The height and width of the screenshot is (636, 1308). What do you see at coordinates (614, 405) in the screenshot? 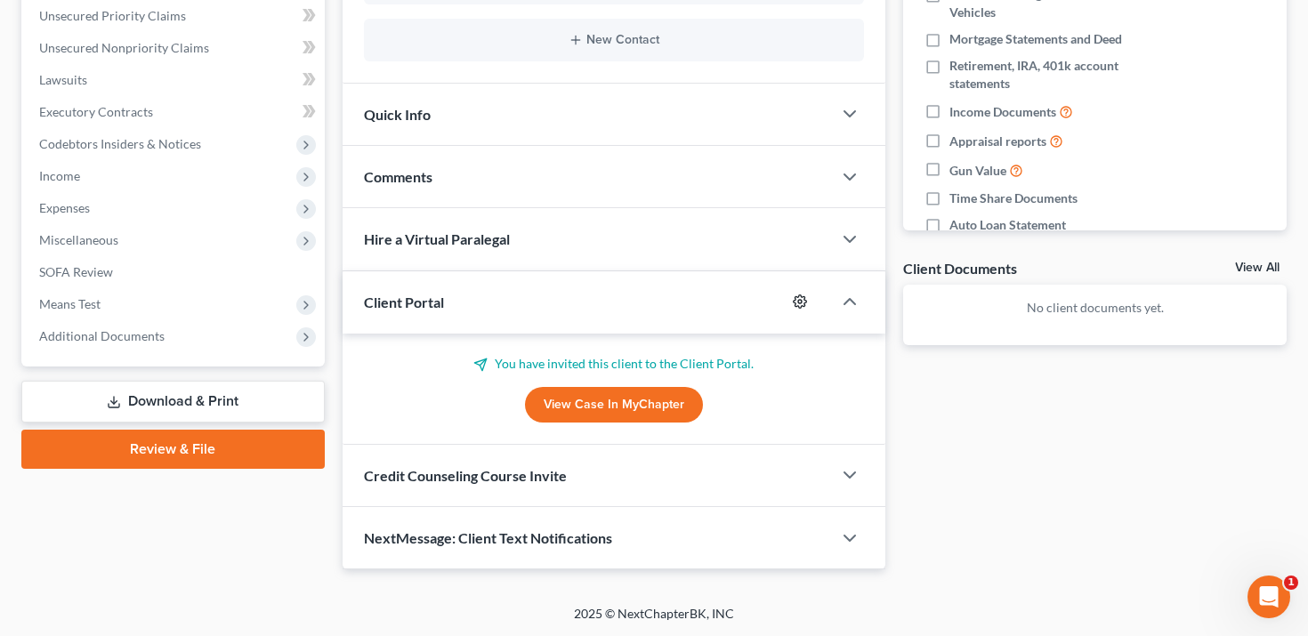
I see `a: View Case in MyChapter` at bounding box center [614, 405].